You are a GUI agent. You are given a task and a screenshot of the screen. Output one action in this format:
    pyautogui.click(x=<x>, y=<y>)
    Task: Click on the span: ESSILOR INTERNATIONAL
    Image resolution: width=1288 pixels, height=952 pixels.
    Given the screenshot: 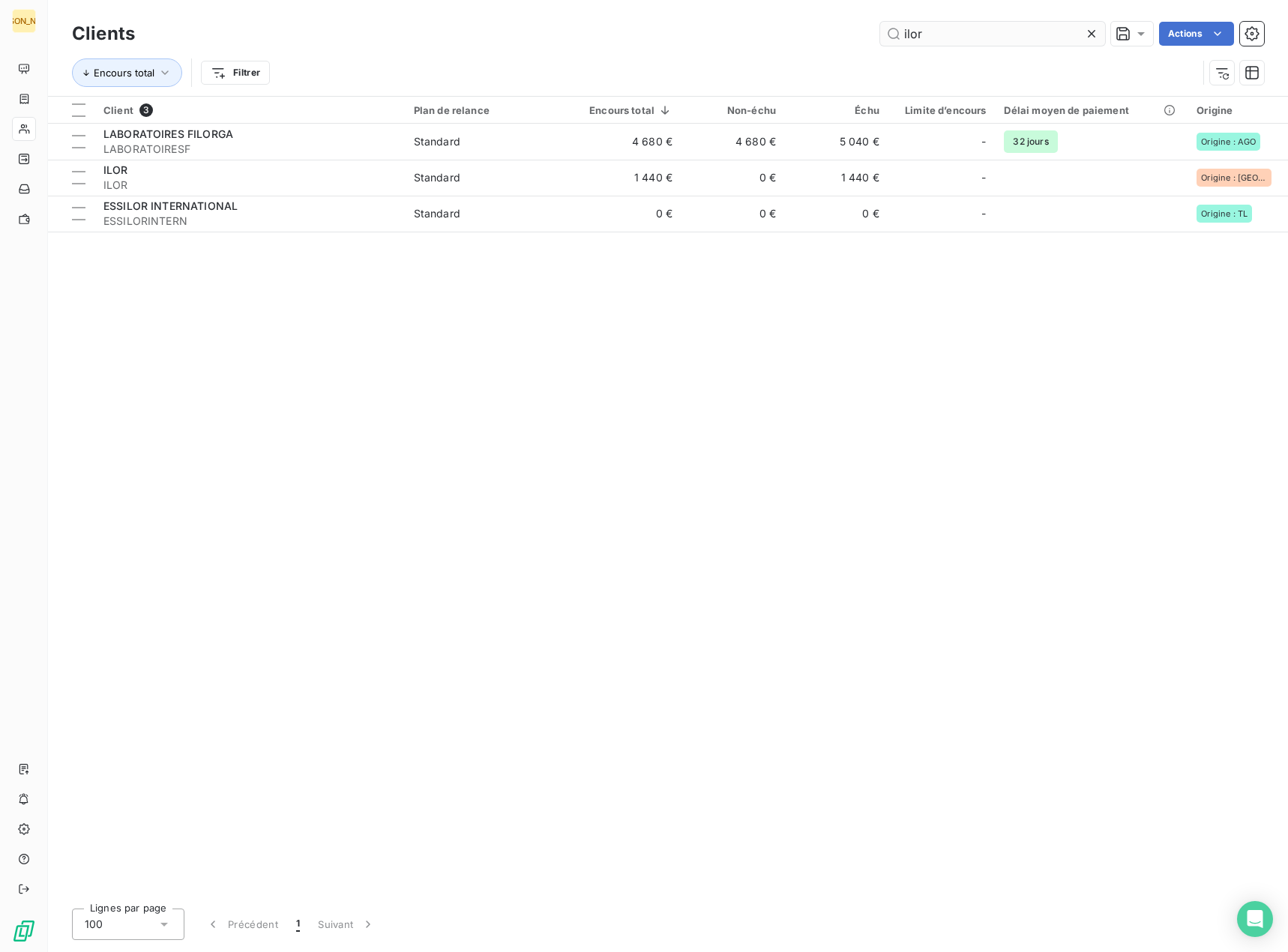 What is the action you would take?
    pyautogui.click(x=171, y=205)
    